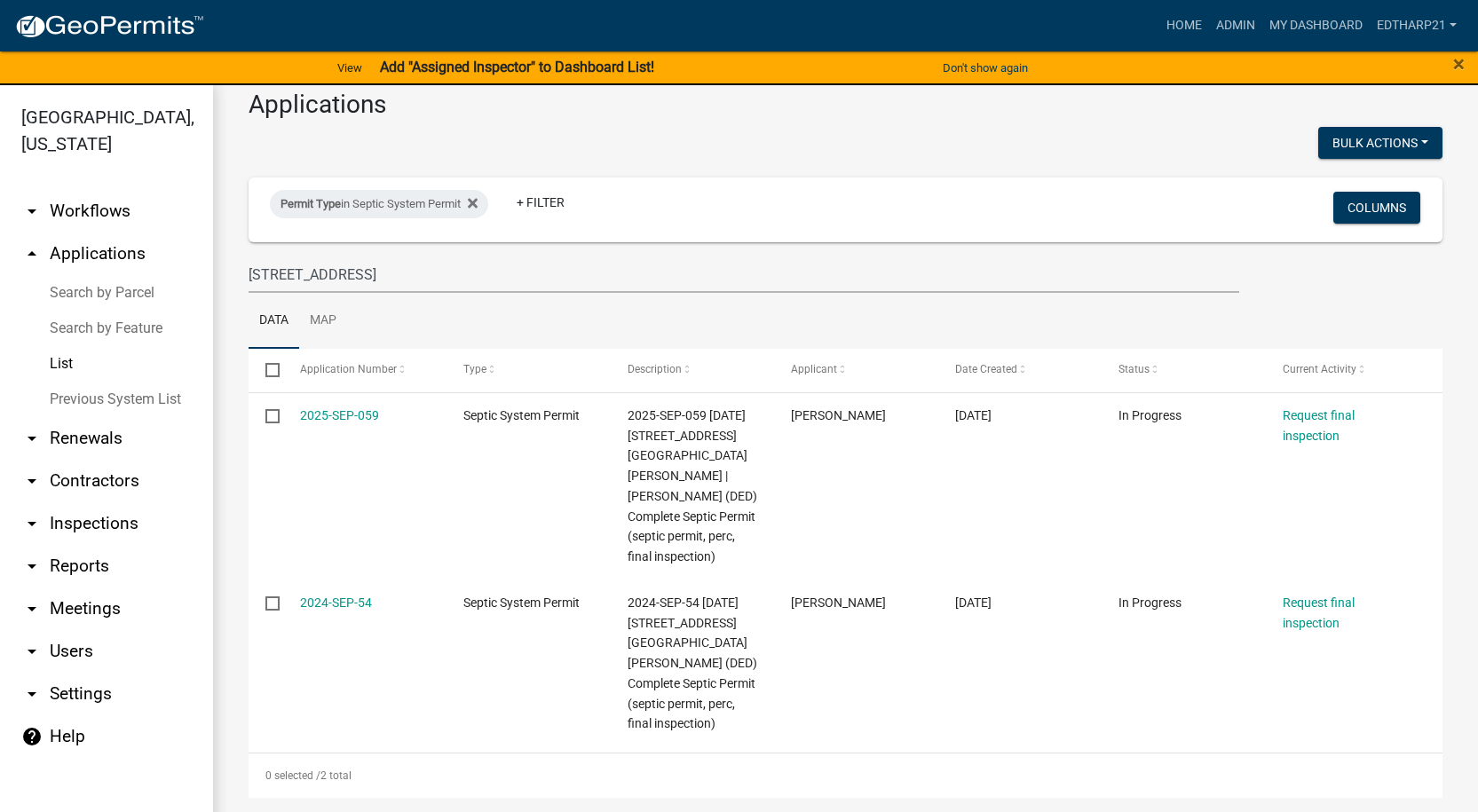  What do you see at coordinates (529, 370) in the screenshot?
I see `datatable-header-cell: Type` at bounding box center [529, 370].